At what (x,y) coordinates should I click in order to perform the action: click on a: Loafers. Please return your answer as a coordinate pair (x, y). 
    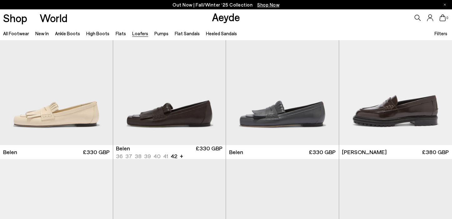
    Looking at the image, I should click on (140, 33).